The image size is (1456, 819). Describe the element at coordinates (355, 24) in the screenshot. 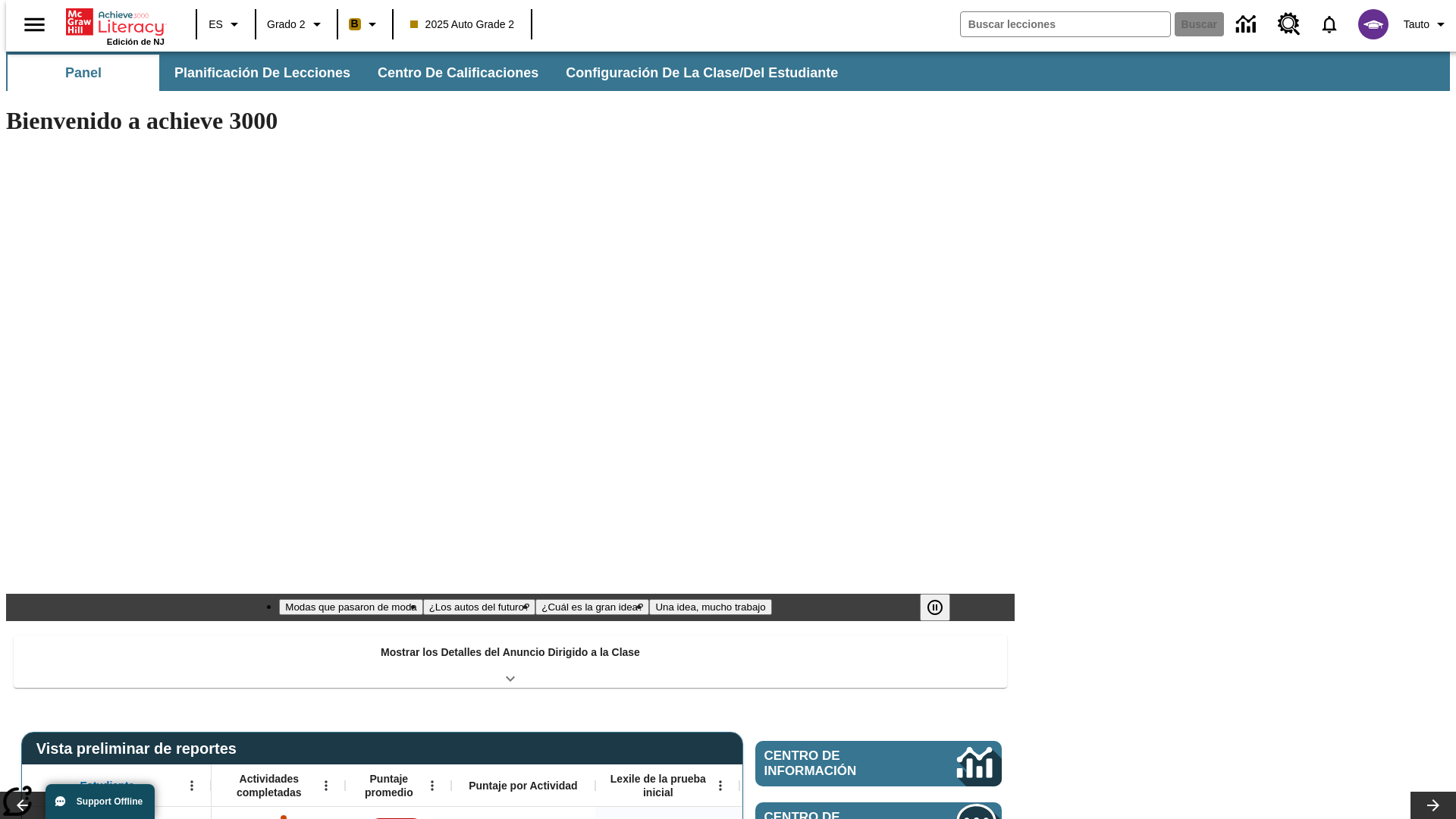

I see `span: B` at that location.